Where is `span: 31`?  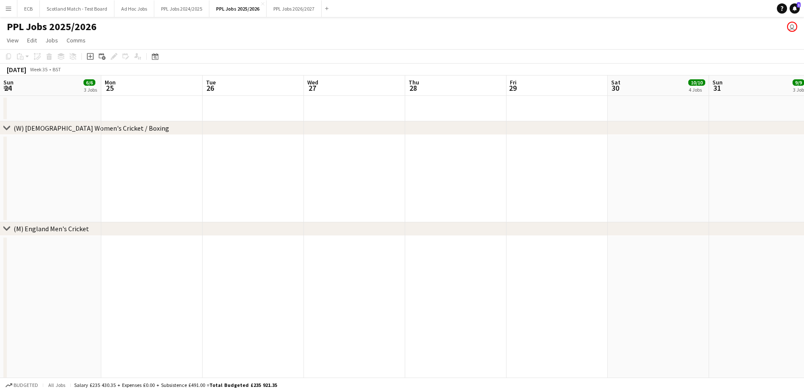 span: 31 is located at coordinates (717, 88).